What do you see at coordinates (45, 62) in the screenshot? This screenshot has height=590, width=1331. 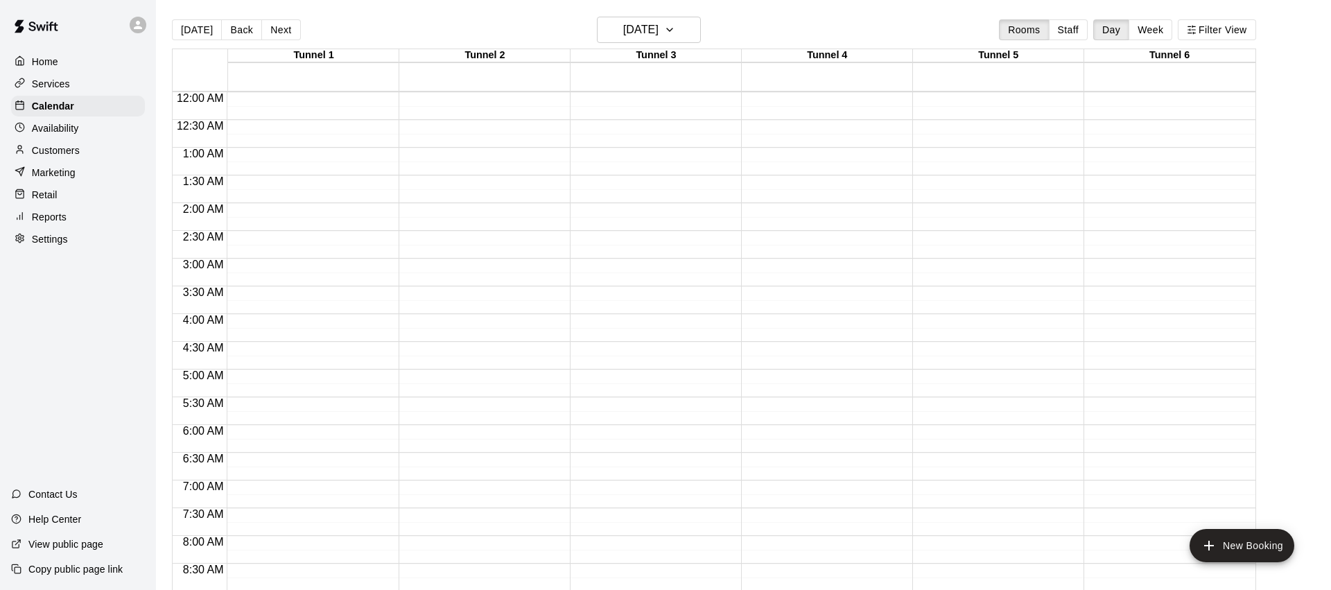 I see `p: Home` at bounding box center [45, 62].